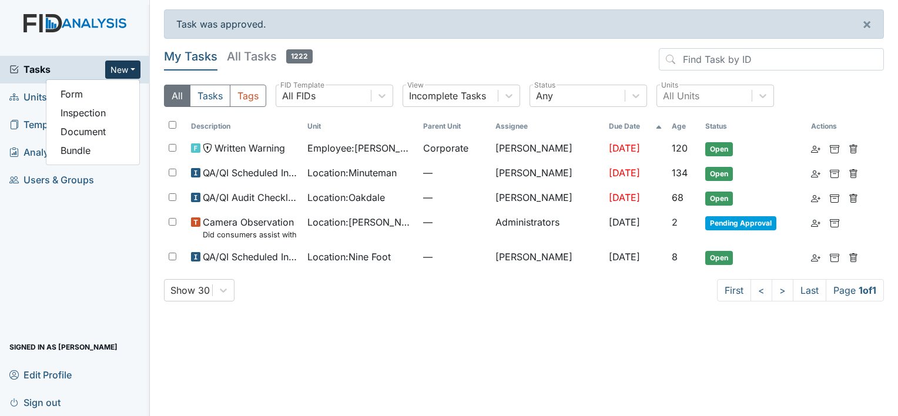 This screenshot has height=416, width=898. What do you see at coordinates (548, 228) in the screenshot?
I see `td: Administrators` at bounding box center [548, 228].